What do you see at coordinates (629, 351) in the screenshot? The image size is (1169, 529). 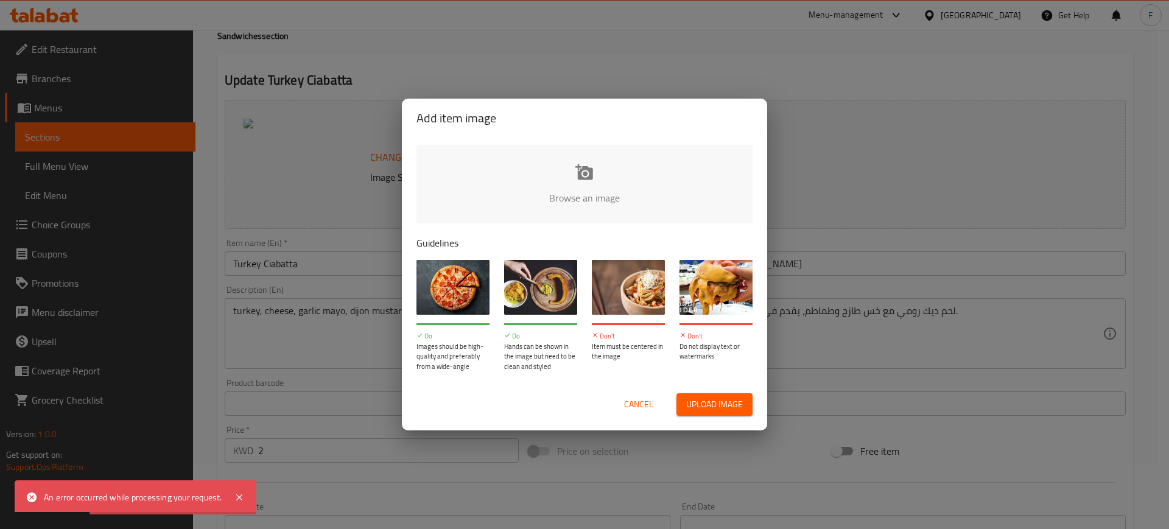 I see `p: Item must be centered in the image` at bounding box center [629, 351].